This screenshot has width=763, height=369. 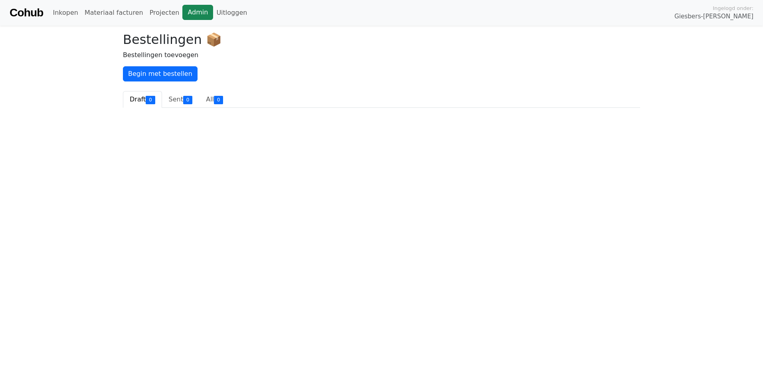 I want to click on span: Ingelogd onder:, so click(x=733, y=8).